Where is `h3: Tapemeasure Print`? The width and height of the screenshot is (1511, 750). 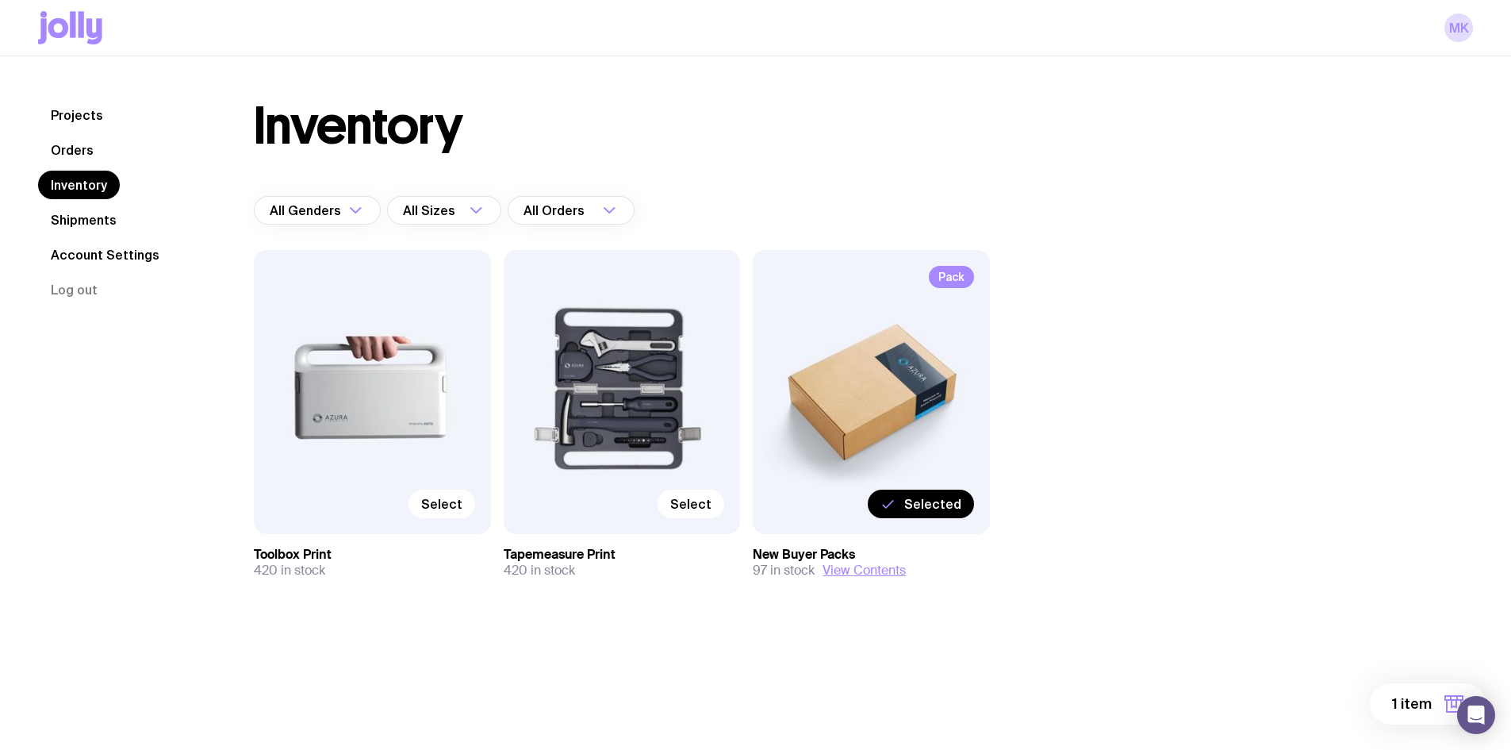 h3: Tapemeasure Print is located at coordinates (622, 555).